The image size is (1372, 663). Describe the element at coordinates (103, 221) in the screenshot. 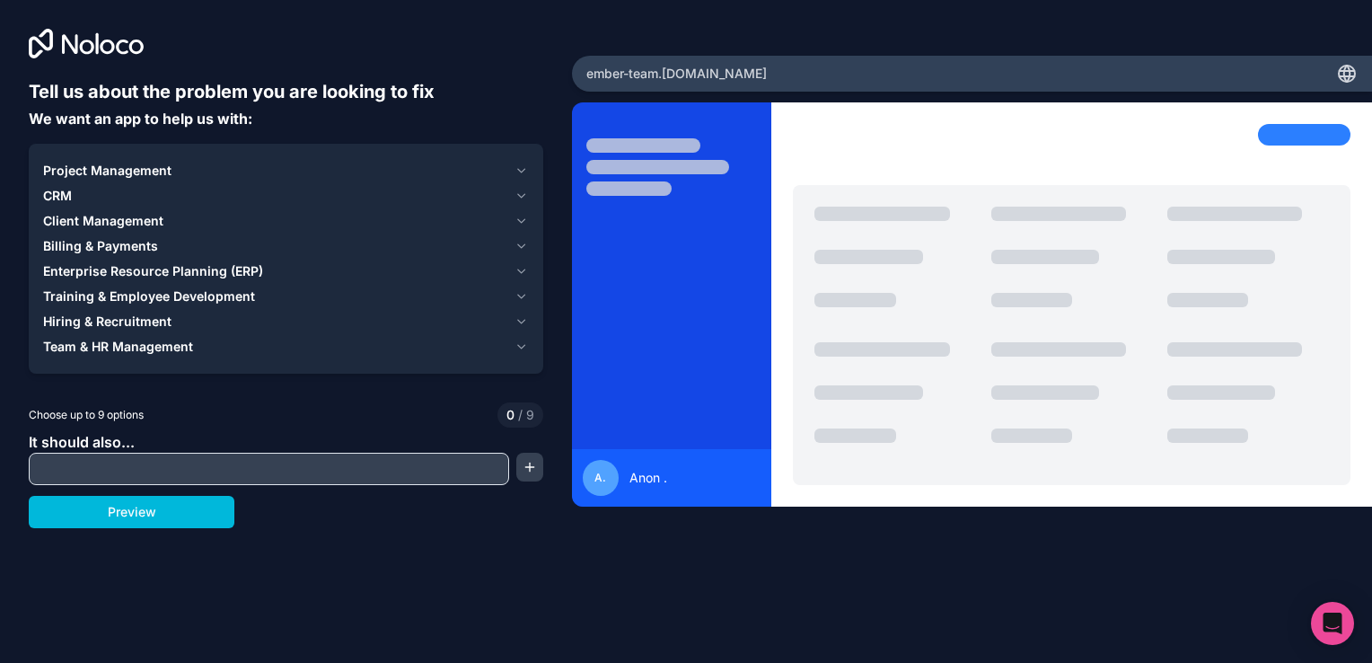

I see `span: Client Management` at that location.